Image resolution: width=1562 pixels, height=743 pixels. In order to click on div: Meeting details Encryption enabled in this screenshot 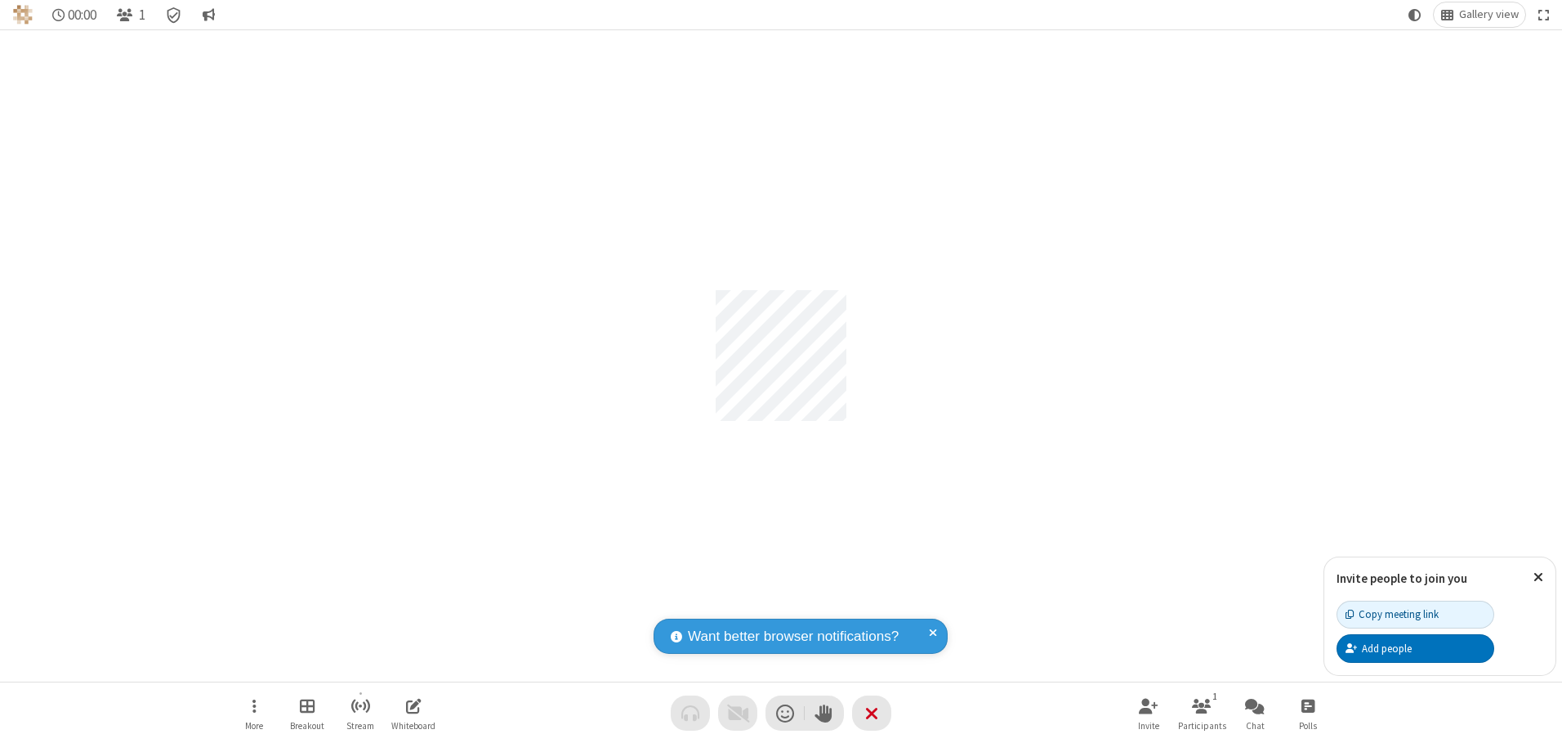, I will do `click(174, 15)`.